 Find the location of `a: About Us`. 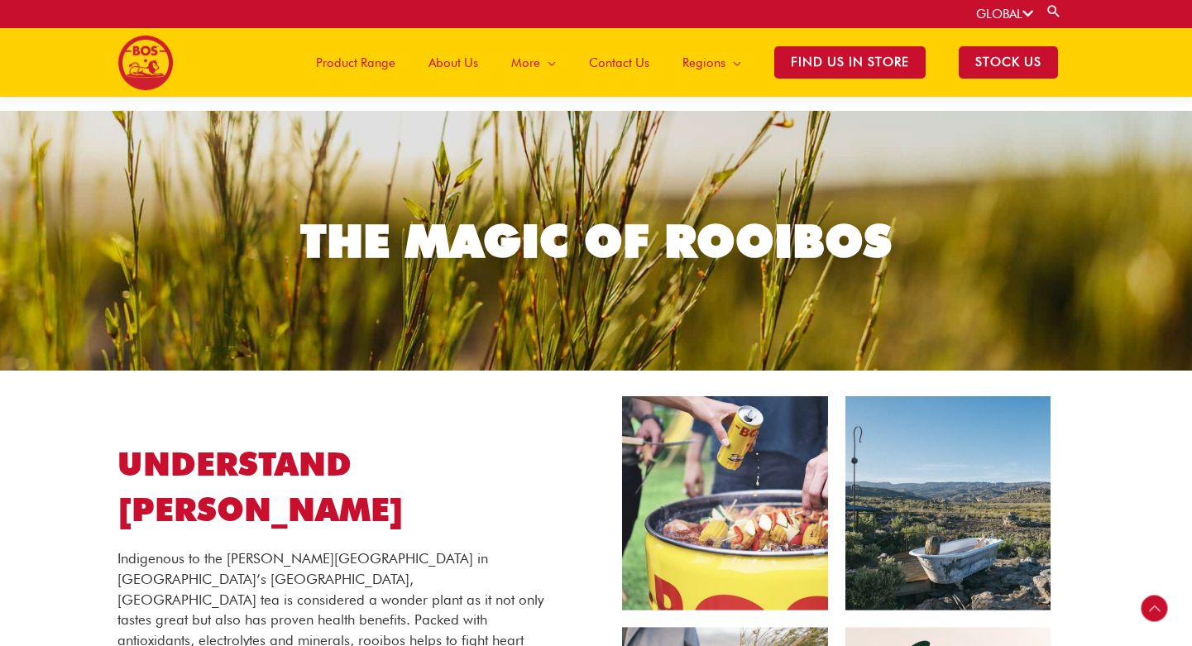

a: About Us is located at coordinates (453, 62).